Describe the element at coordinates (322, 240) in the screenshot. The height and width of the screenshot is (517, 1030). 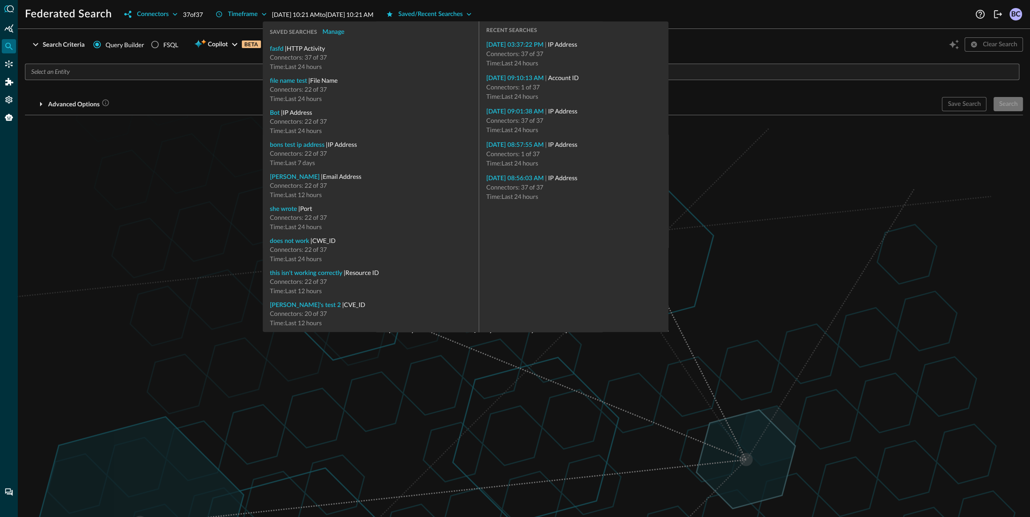
I see `span: | CWE_ID` at that location.